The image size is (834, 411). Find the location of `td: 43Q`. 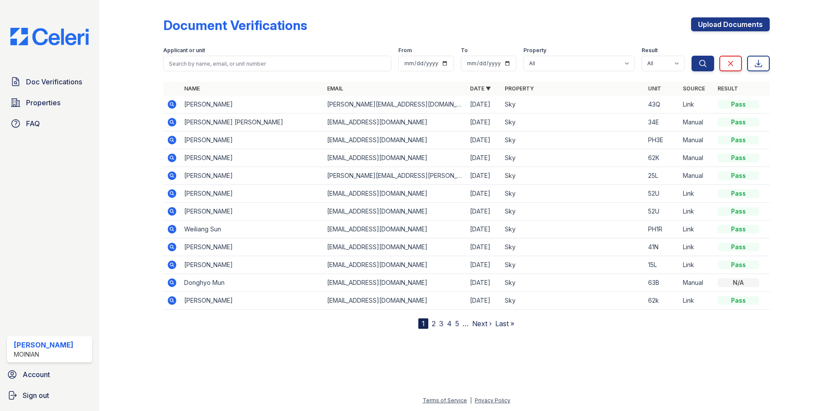

td: 43Q is located at coordinates (662, 104).